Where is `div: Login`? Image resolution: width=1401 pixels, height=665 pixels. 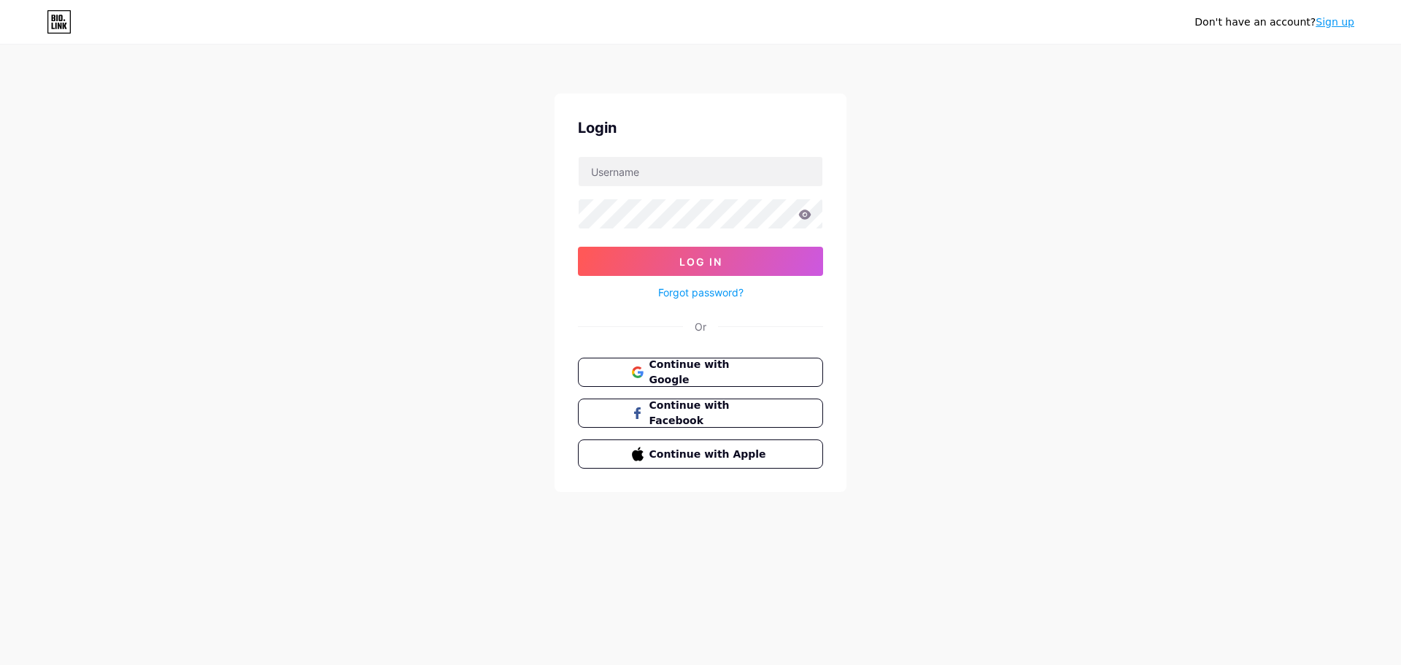 div: Login is located at coordinates (700, 128).